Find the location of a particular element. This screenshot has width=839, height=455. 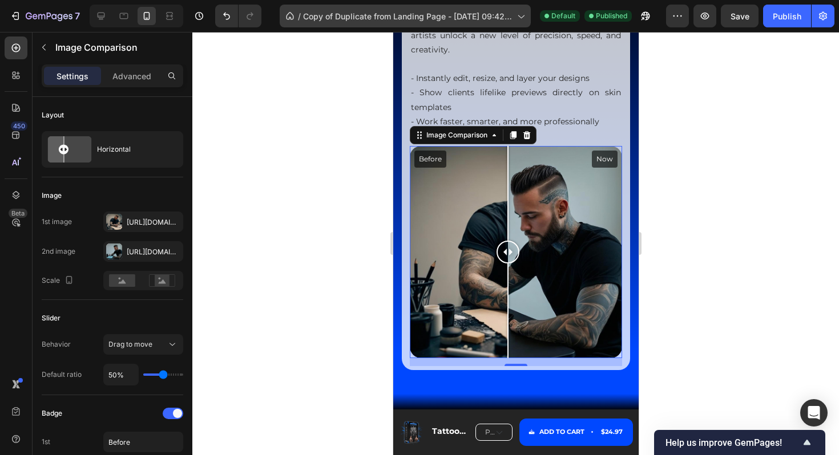

div: Default ratio is located at coordinates (62, 375).